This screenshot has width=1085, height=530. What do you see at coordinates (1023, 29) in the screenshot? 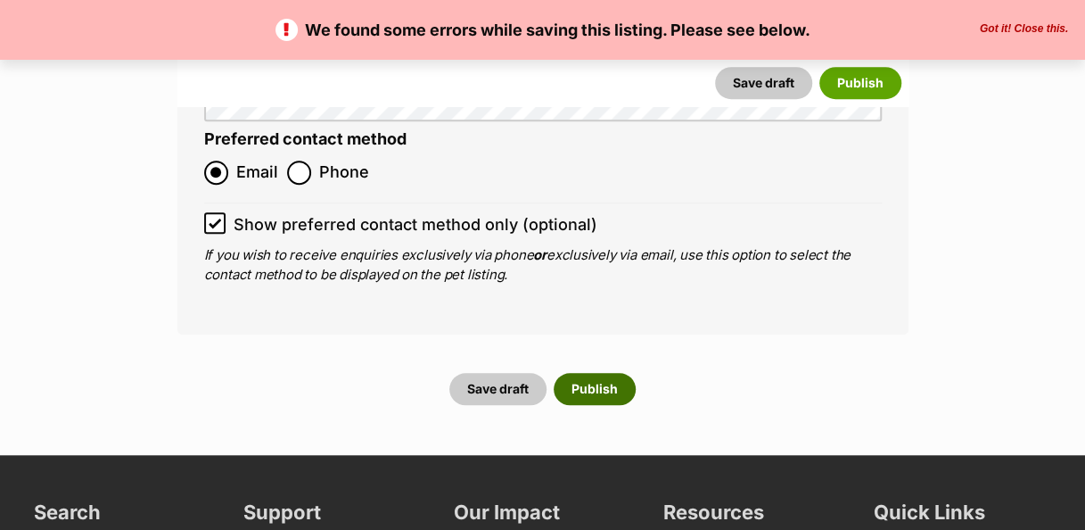
I see `button: Close the banner` at bounding box center [1023, 29].